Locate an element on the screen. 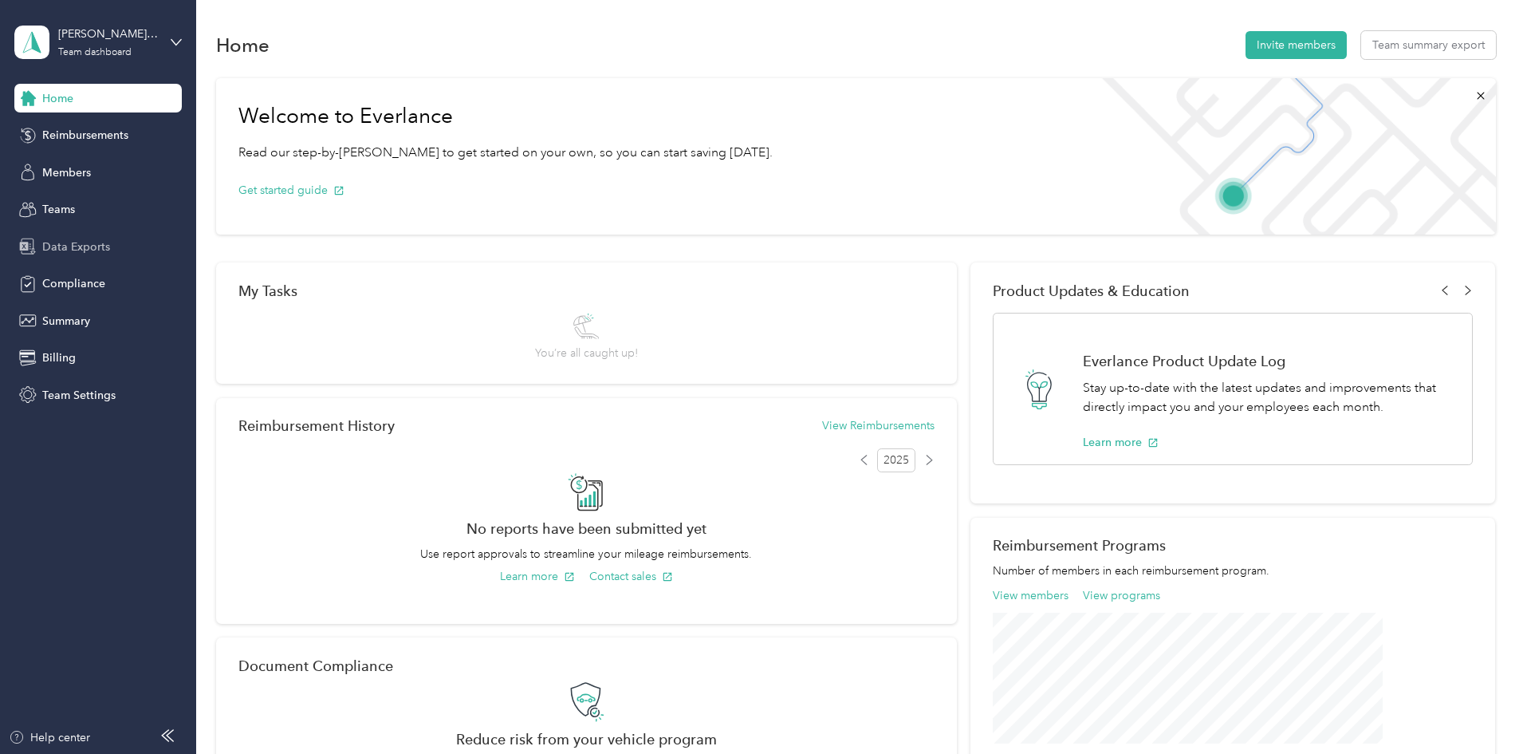 Image resolution: width=1523 pixels, height=754 pixels. button: Help center is located at coordinates (49, 737).